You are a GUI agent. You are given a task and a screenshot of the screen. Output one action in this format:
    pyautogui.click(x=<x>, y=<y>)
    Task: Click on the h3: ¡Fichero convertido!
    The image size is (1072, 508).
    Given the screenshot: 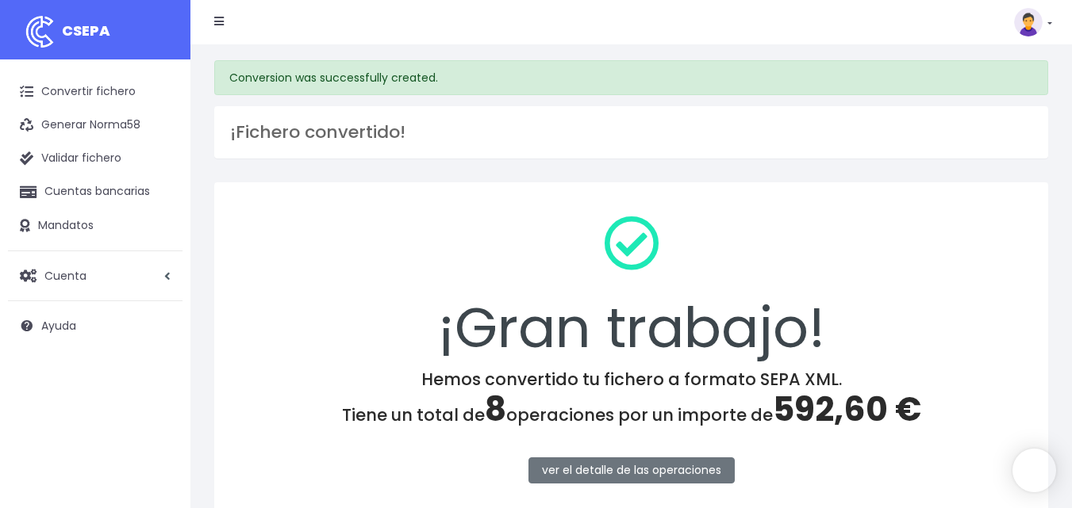 What is the action you would take?
    pyautogui.click(x=631, y=132)
    